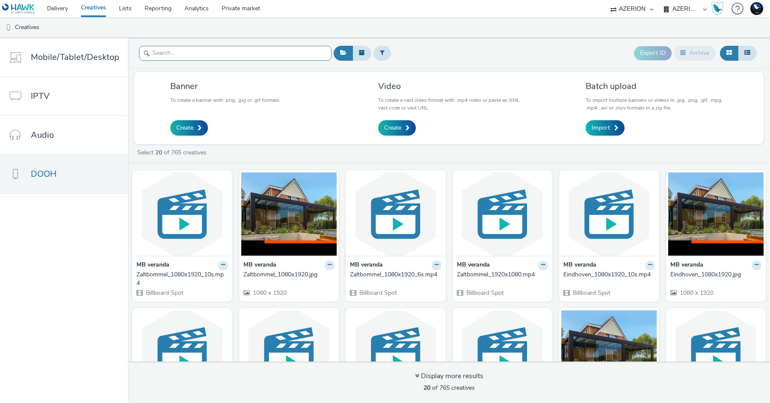 This screenshot has width=770, height=403. Describe the element at coordinates (757, 9) in the screenshot. I see `img: Support Hawk` at that location.